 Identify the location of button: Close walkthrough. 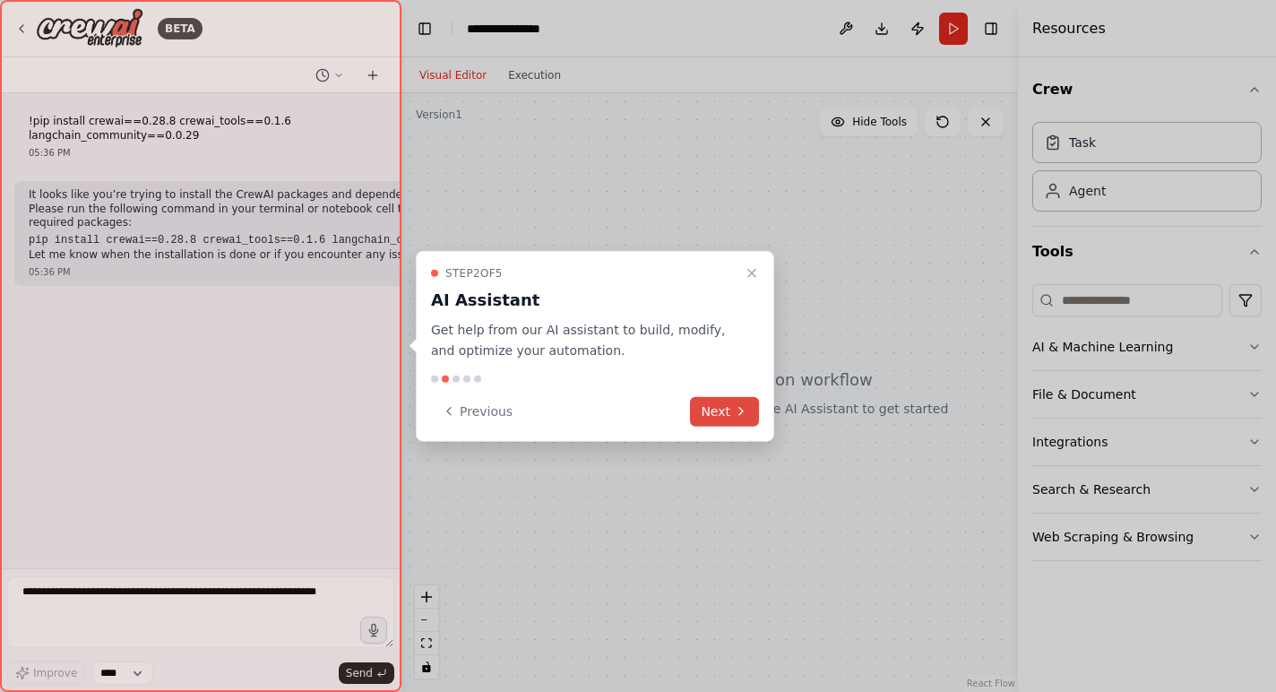
(752, 273).